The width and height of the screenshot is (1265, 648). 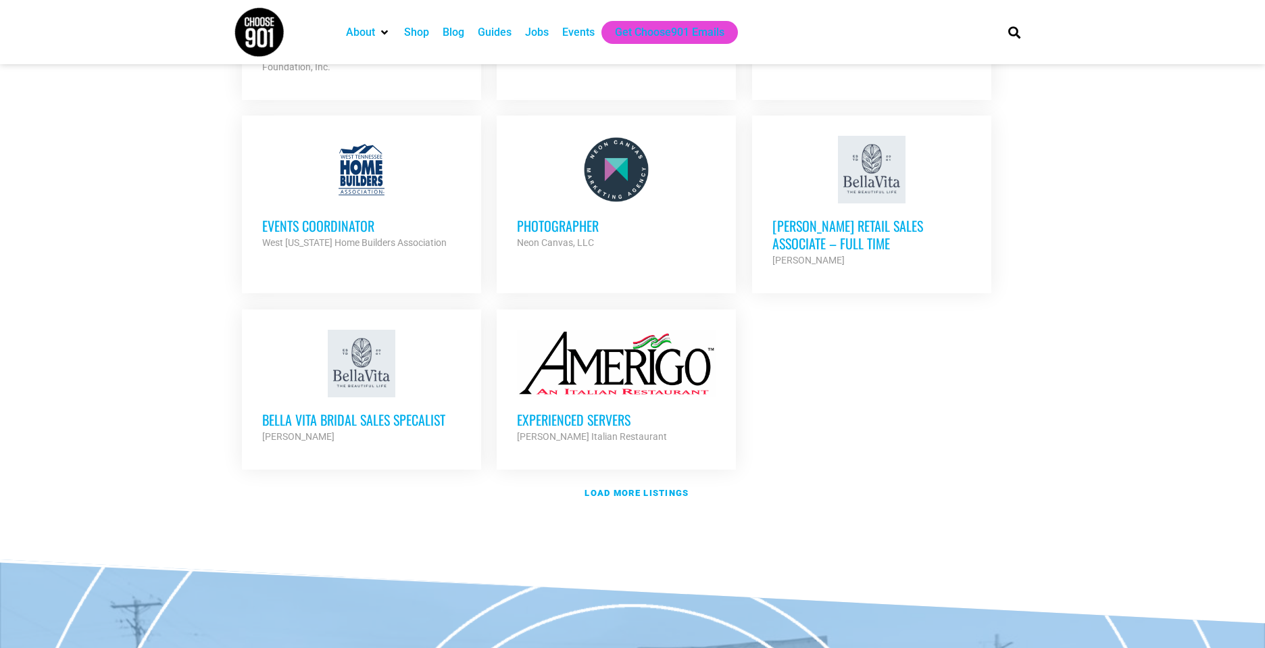 What do you see at coordinates (633, 493) in the screenshot?
I see `a: Load more listings` at bounding box center [633, 493].